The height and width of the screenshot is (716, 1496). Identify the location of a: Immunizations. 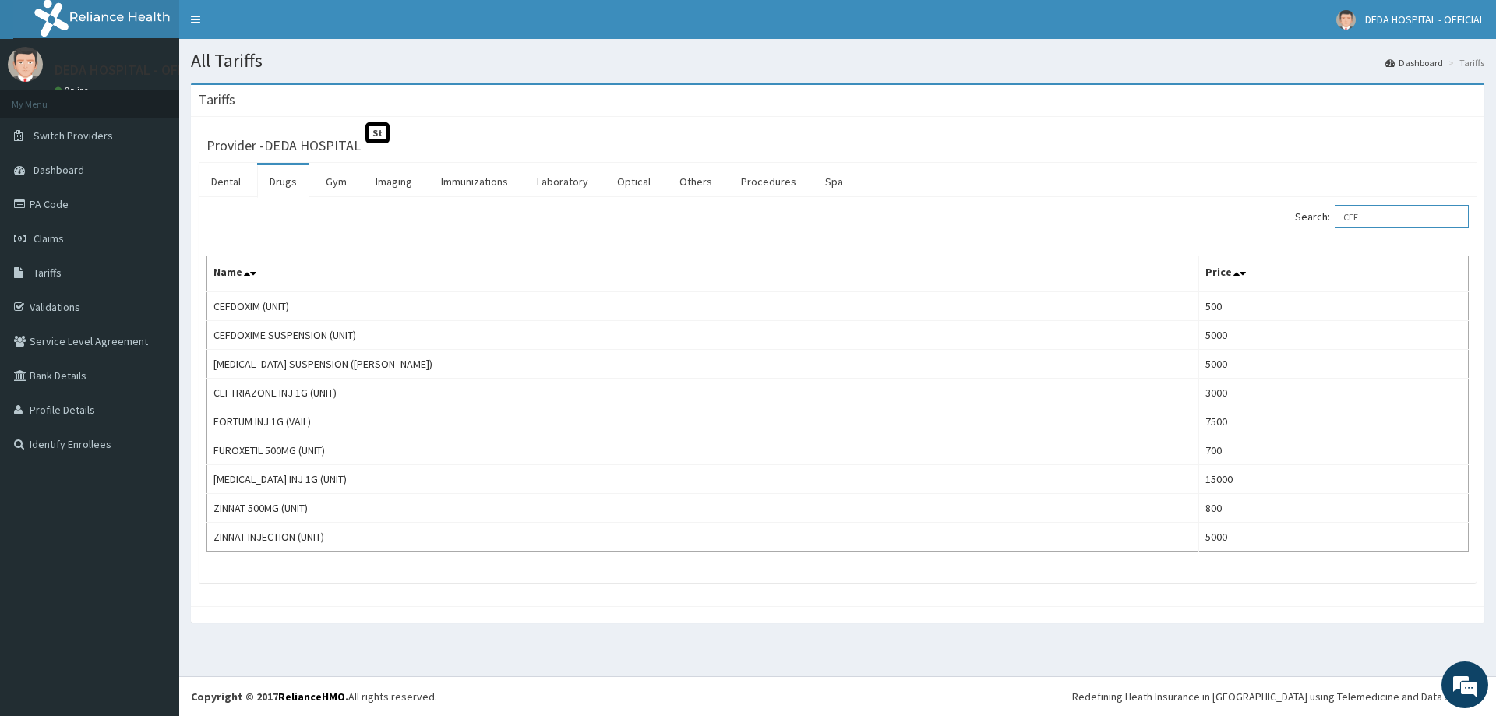
(475, 182).